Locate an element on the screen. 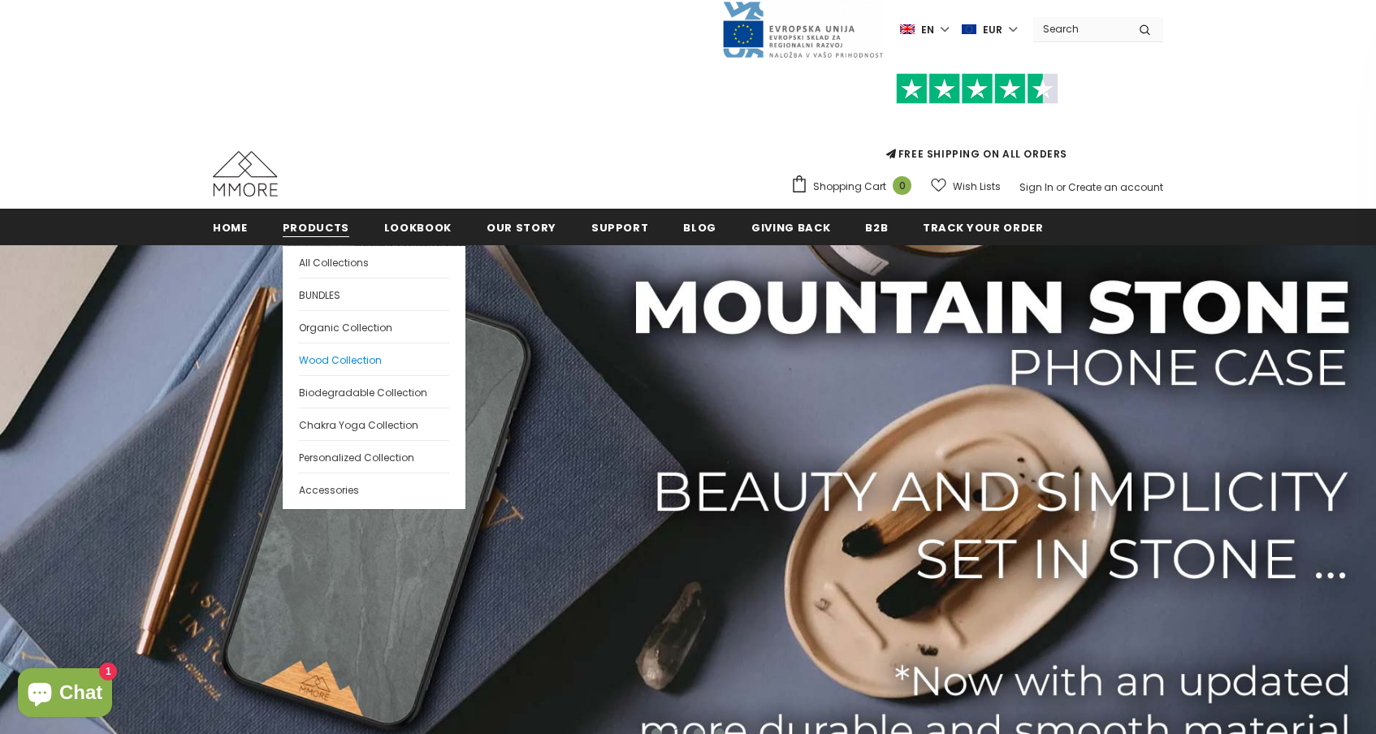 Image resolution: width=1376 pixels, height=734 pixels. a: Home is located at coordinates (230, 227).